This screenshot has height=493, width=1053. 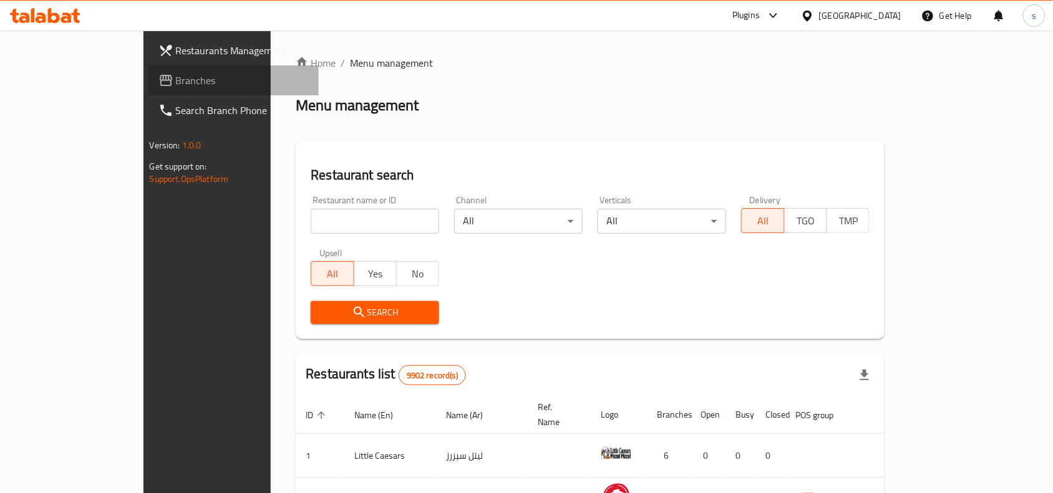 What do you see at coordinates (390, 456) in the screenshot?
I see `td: Little Caesars` at bounding box center [390, 456].